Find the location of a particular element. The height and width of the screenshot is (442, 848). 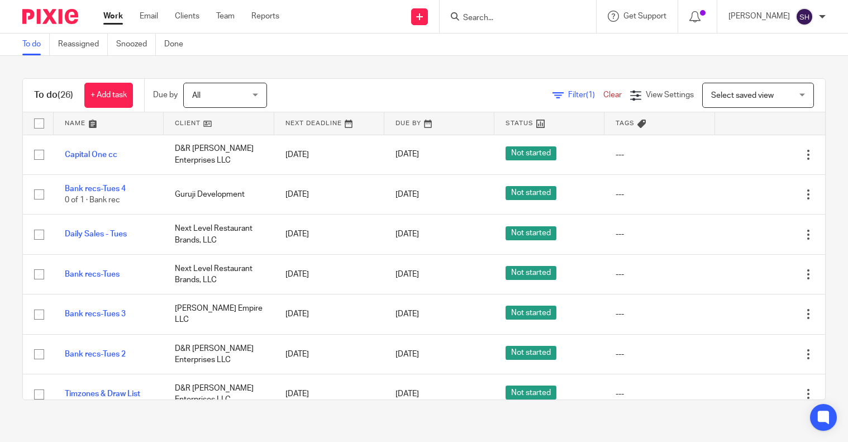

a: Bank recs-Tues is located at coordinates (92, 274).